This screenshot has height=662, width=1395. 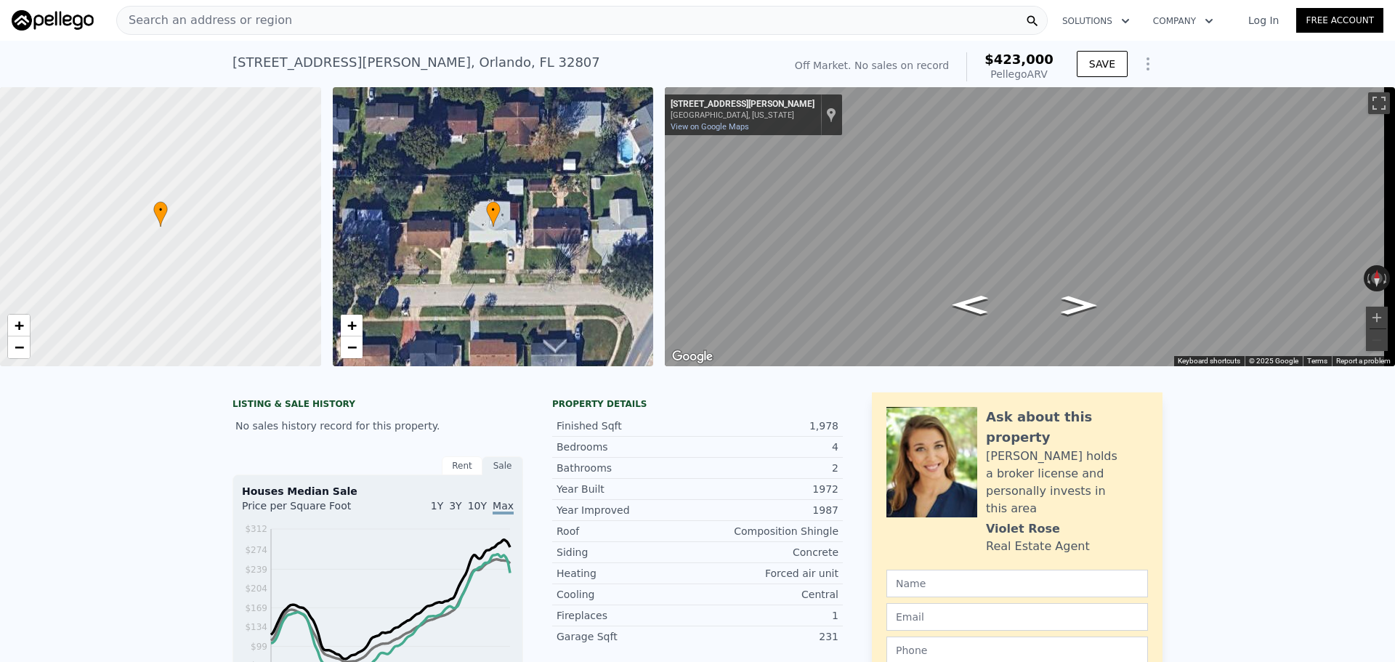 What do you see at coordinates (627, 531) in the screenshot?
I see `div: Roof` at bounding box center [627, 531].